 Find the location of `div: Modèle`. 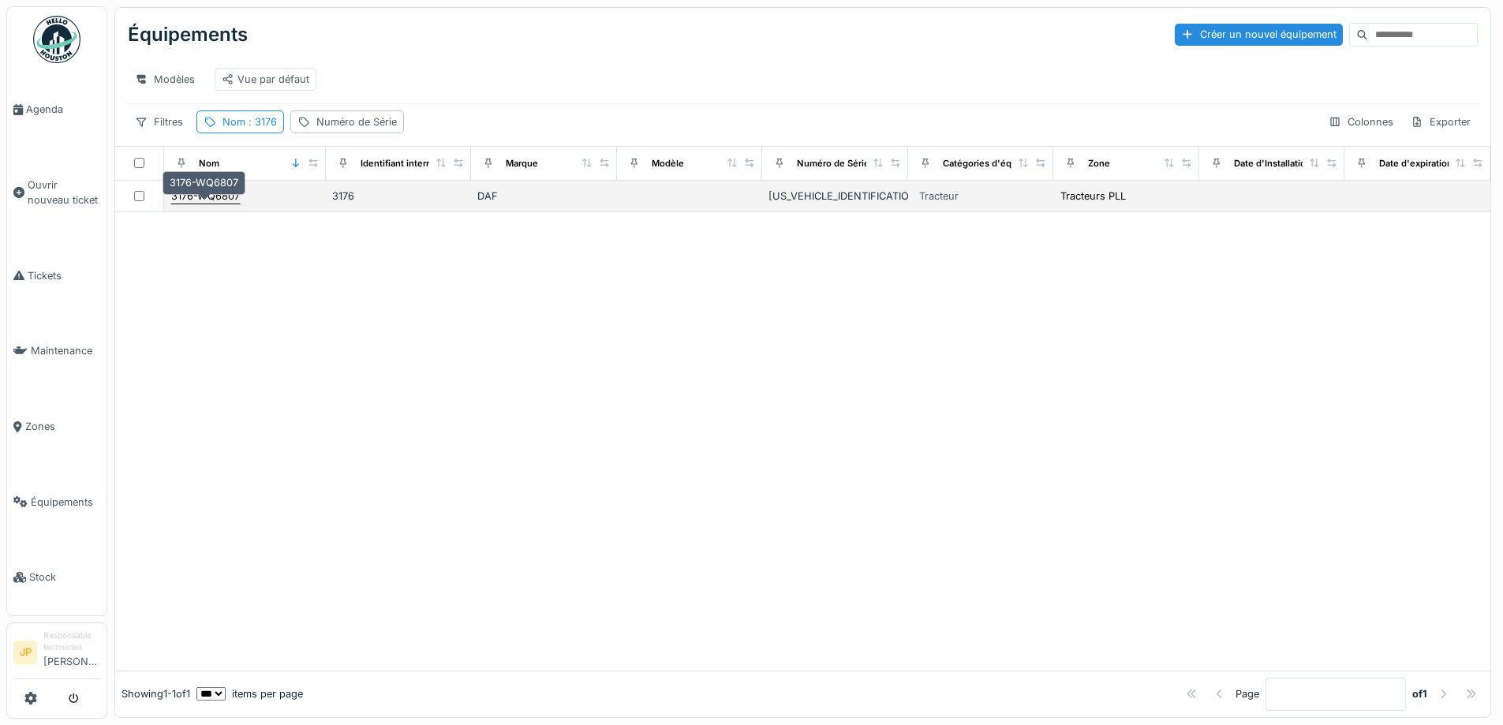

div: Modèle is located at coordinates (667, 163).